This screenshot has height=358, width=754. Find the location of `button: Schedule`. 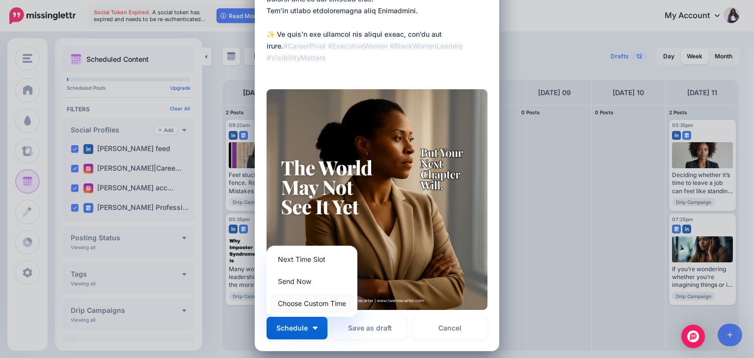

button: Schedule is located at coordinates (297, 328).